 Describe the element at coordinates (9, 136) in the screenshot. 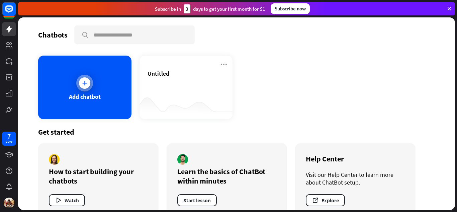

I see `div: 7` at that location.